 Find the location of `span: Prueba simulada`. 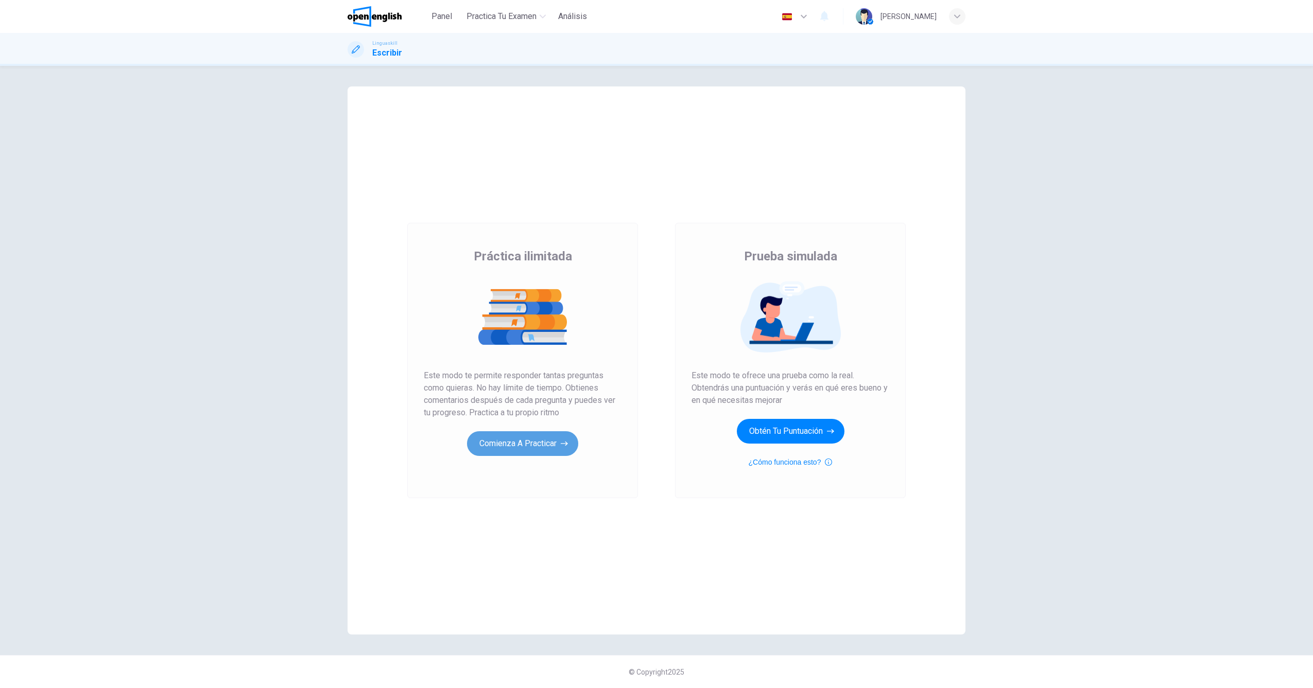

span: Prueba simulada is located at coordinates (790, 256).